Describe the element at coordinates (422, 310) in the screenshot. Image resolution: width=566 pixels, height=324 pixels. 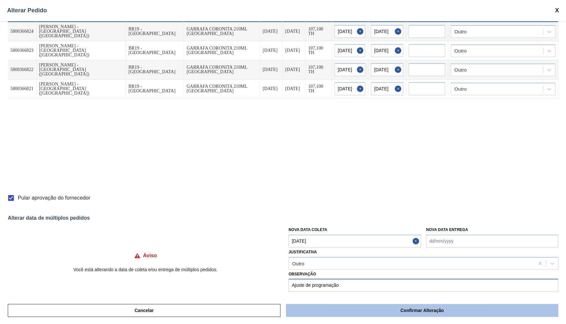
I see `button: Confirmar Alteração` at that location.